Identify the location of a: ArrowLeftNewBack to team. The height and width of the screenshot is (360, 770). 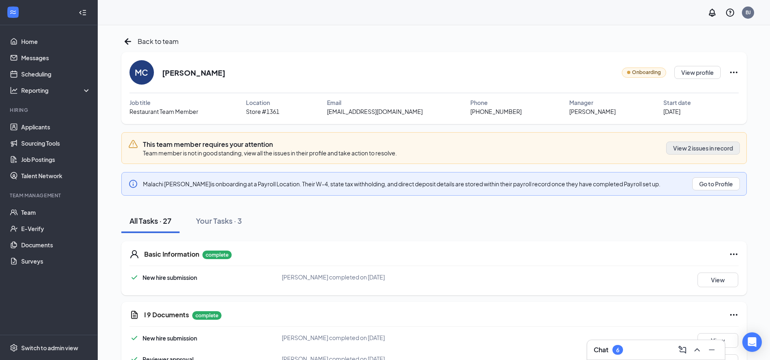
(150, 42).